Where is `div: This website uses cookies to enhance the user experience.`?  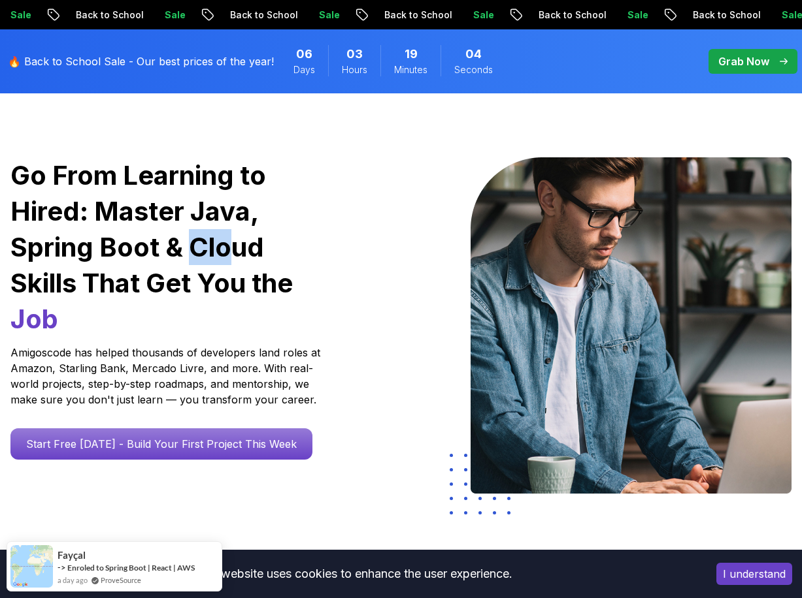
div: This website uses cookies to enhance the user experience. is located at coordinates (353, 574).